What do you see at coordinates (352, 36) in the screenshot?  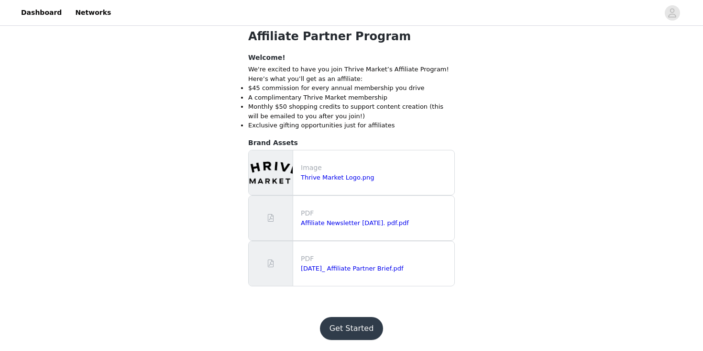 I see `h1: Affiliate Partner Program` at bounding box center [352, 36].